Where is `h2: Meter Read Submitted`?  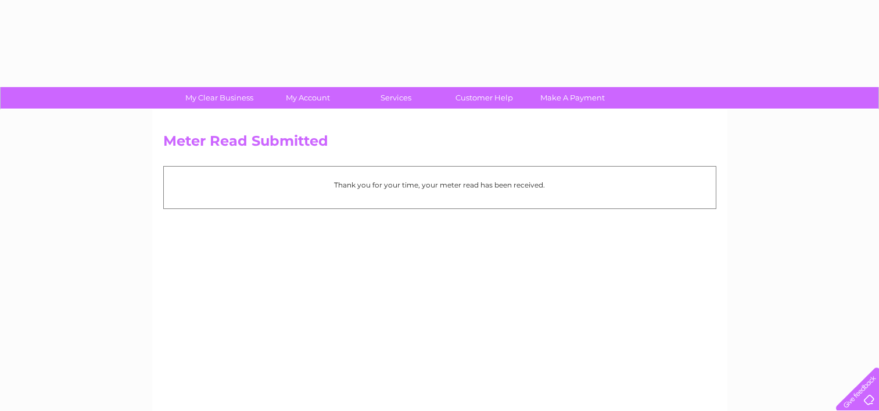 h2: Meter Read Submitted is located at coordinates (440, 144).